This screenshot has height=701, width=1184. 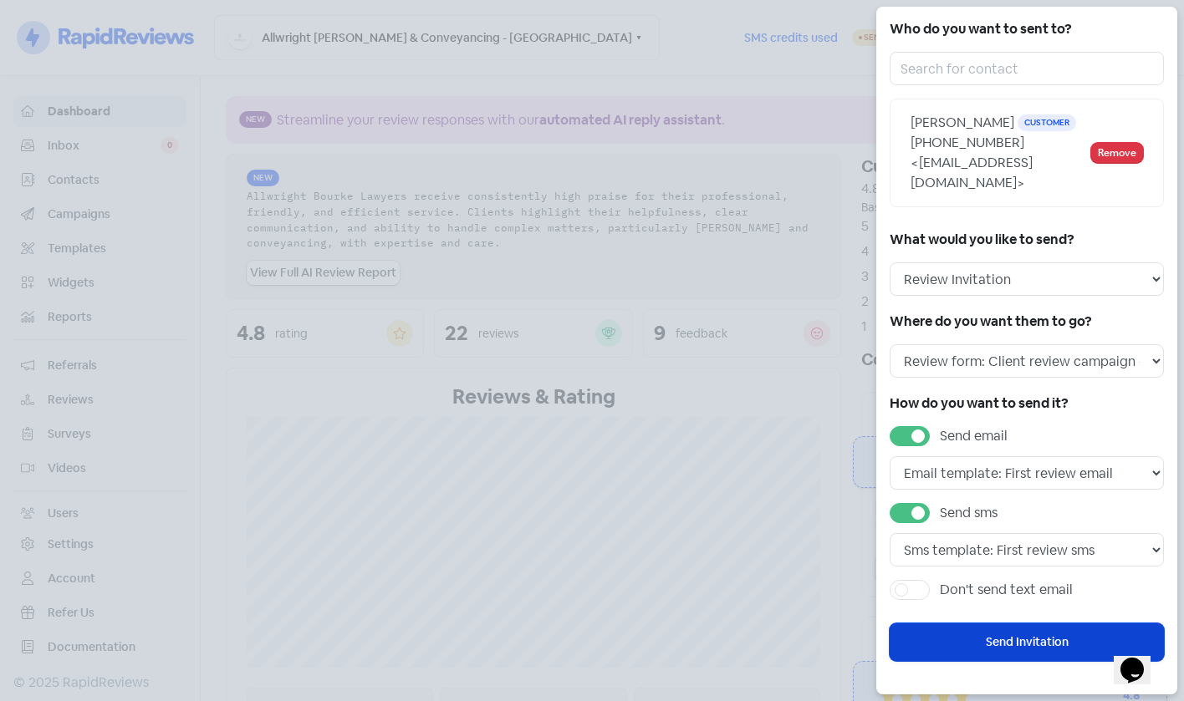 I want to click on h5: Where do you want them to go?, so click(x=1027, y=322).